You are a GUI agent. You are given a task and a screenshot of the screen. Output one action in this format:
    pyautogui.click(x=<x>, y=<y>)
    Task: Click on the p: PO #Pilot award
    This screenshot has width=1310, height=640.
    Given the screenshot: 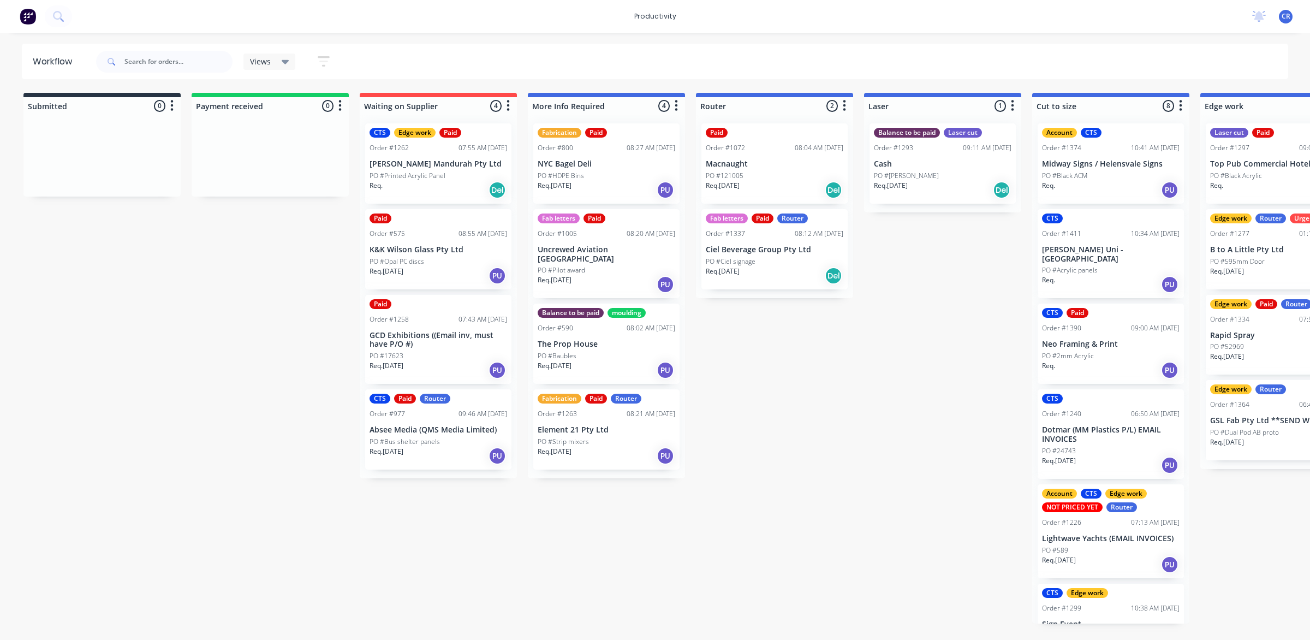 What is the action you would take?
    pyautogui.click(x=561, y=270)
    